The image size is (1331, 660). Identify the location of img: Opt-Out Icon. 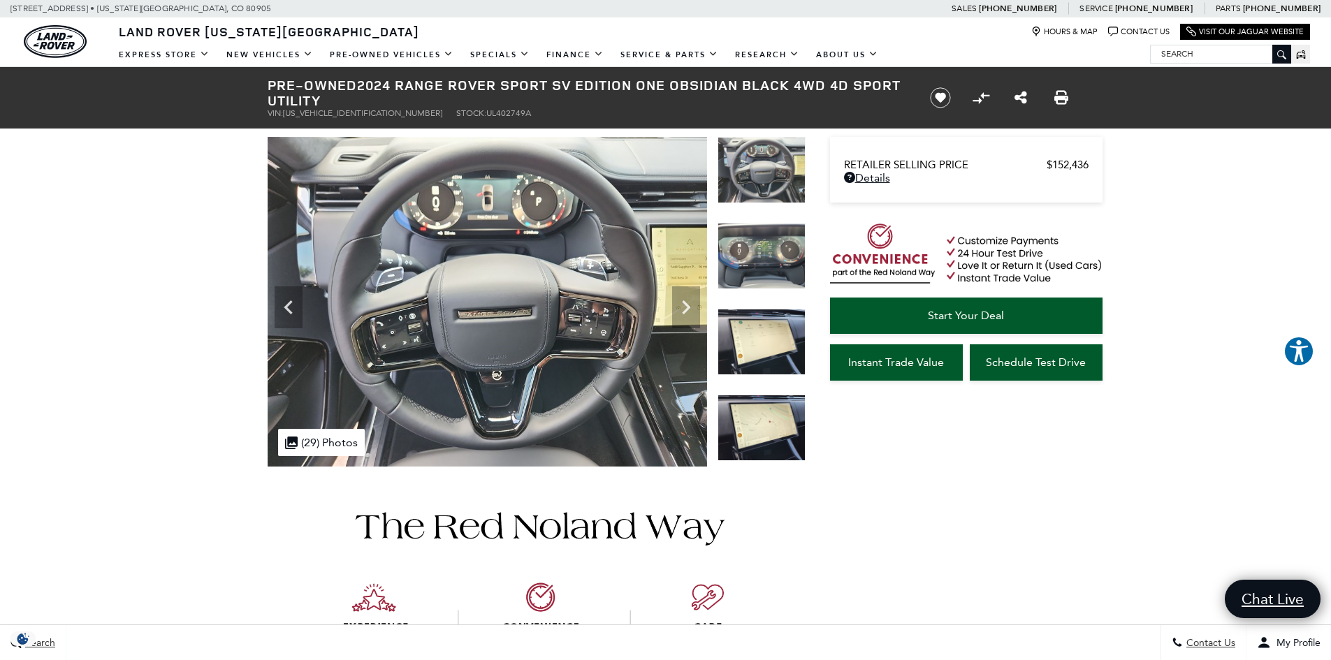
(23, 639).